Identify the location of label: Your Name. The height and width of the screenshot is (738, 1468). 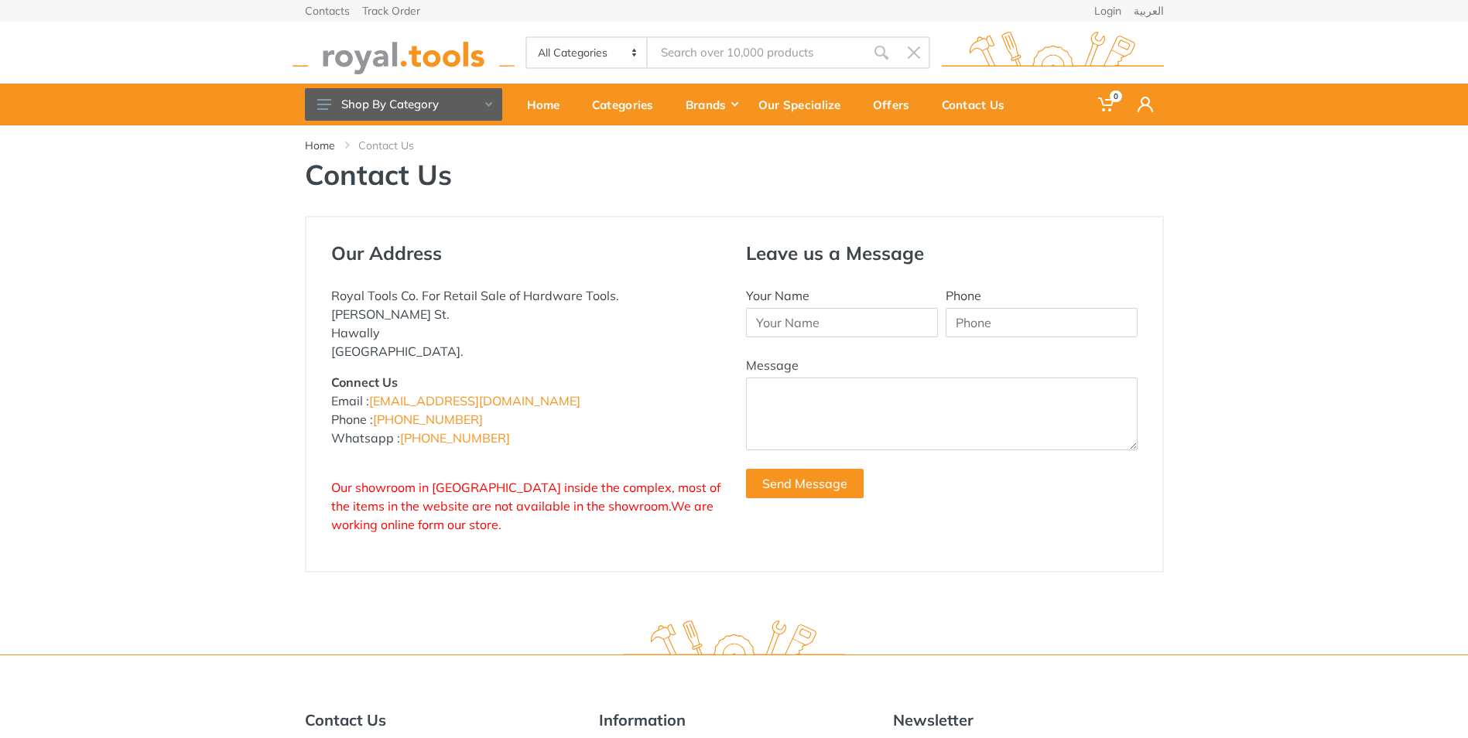
(778, 296).